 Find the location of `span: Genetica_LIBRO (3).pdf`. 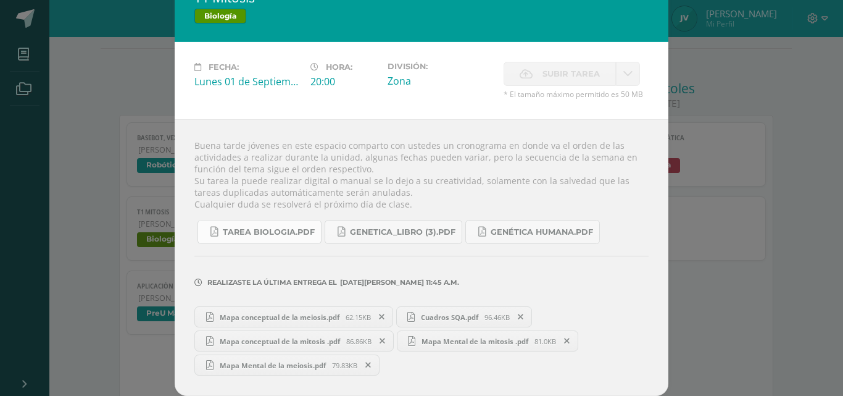

span: Genetica_LIBRO (3).pdf is located at coordinates (402, 232).